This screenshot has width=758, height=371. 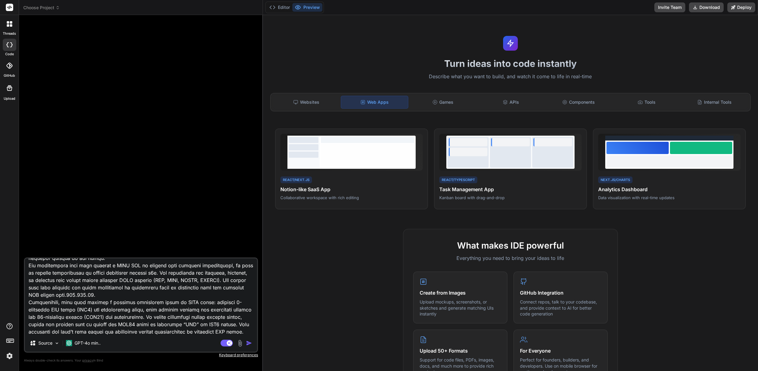 What do you see at coordinates (10, 54) in the screenshot?
I see `label: code` at bounding box center [10, 54].